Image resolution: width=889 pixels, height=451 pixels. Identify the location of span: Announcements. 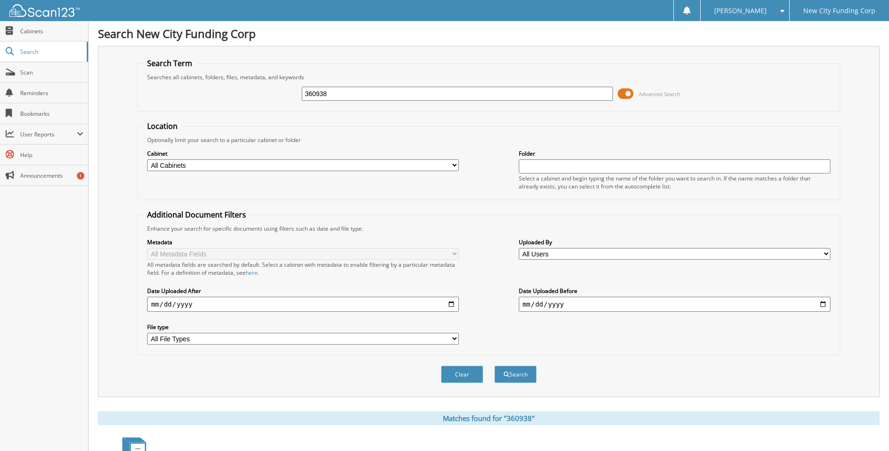
(52, 175).